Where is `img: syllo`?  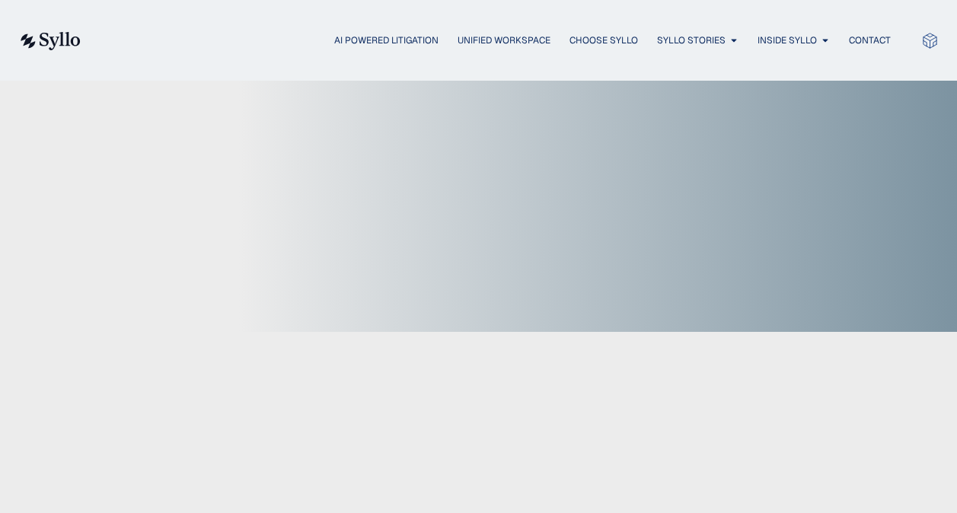
img: syllo is located at coordinates (50, 41).